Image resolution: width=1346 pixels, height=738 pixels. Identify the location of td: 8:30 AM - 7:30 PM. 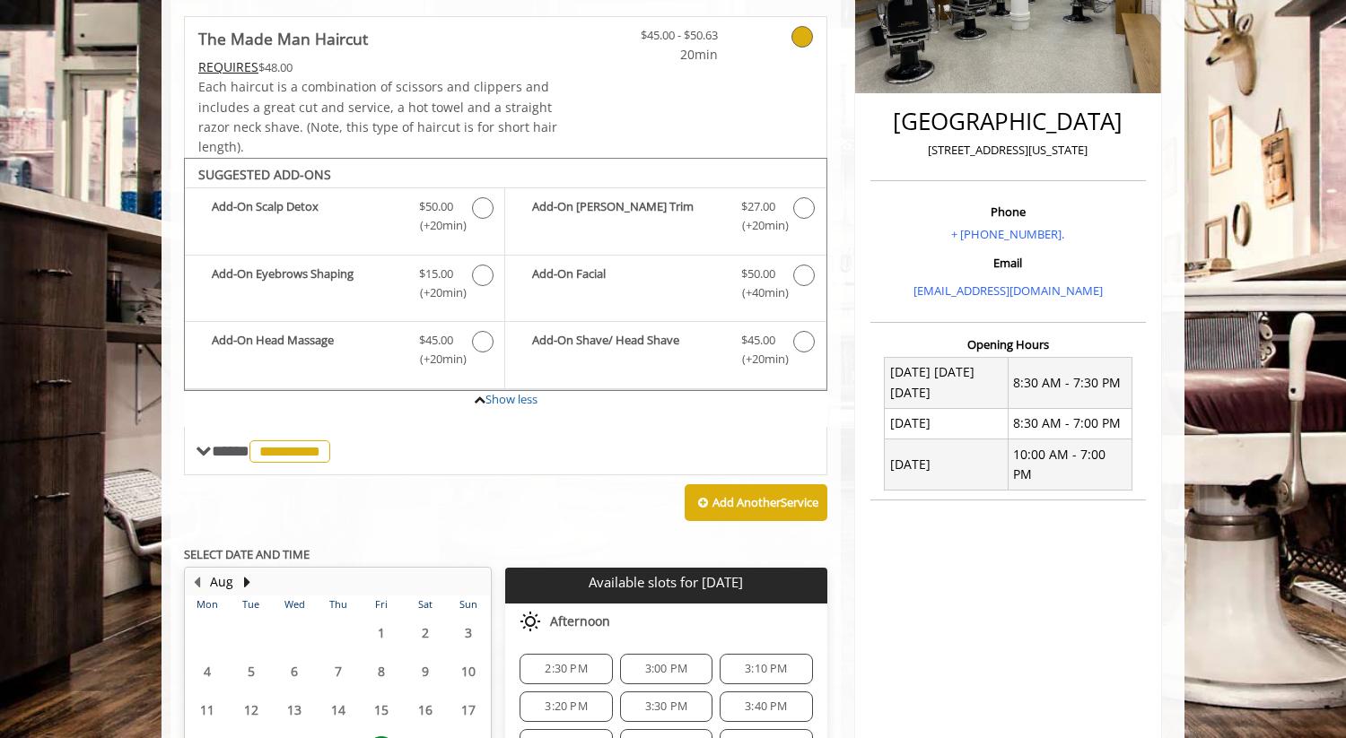
(1069, 382).